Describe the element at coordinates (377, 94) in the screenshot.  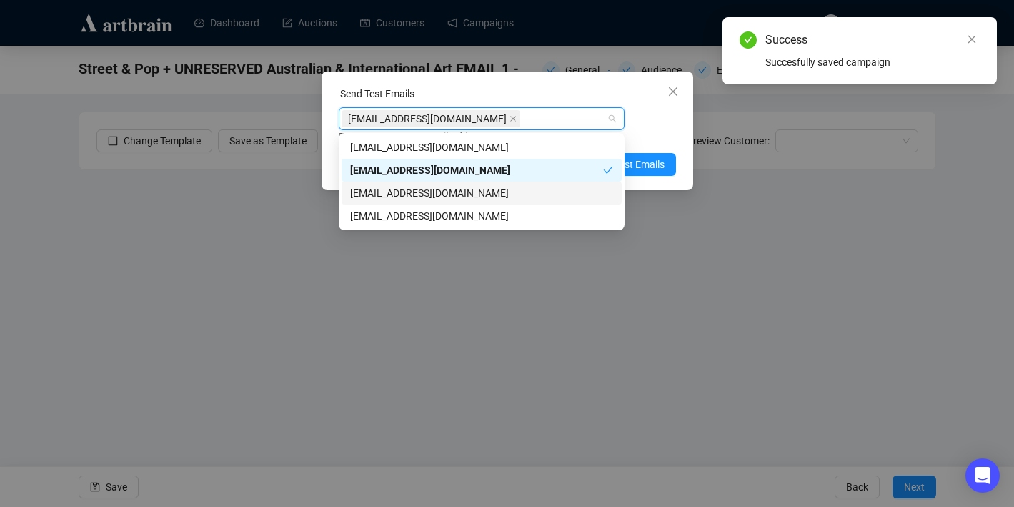
I see `label: Send Test Emails` at that location.